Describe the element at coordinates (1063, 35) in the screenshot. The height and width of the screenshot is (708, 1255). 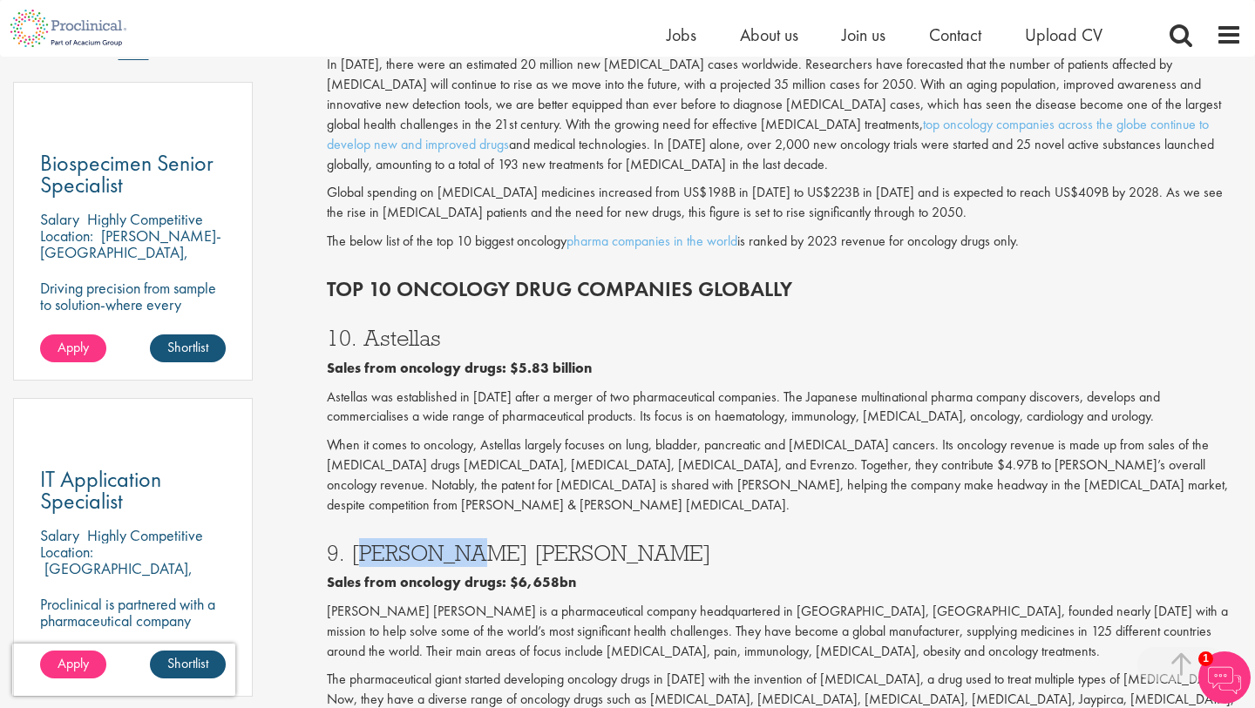
I see `a: Upload CV` at that location.